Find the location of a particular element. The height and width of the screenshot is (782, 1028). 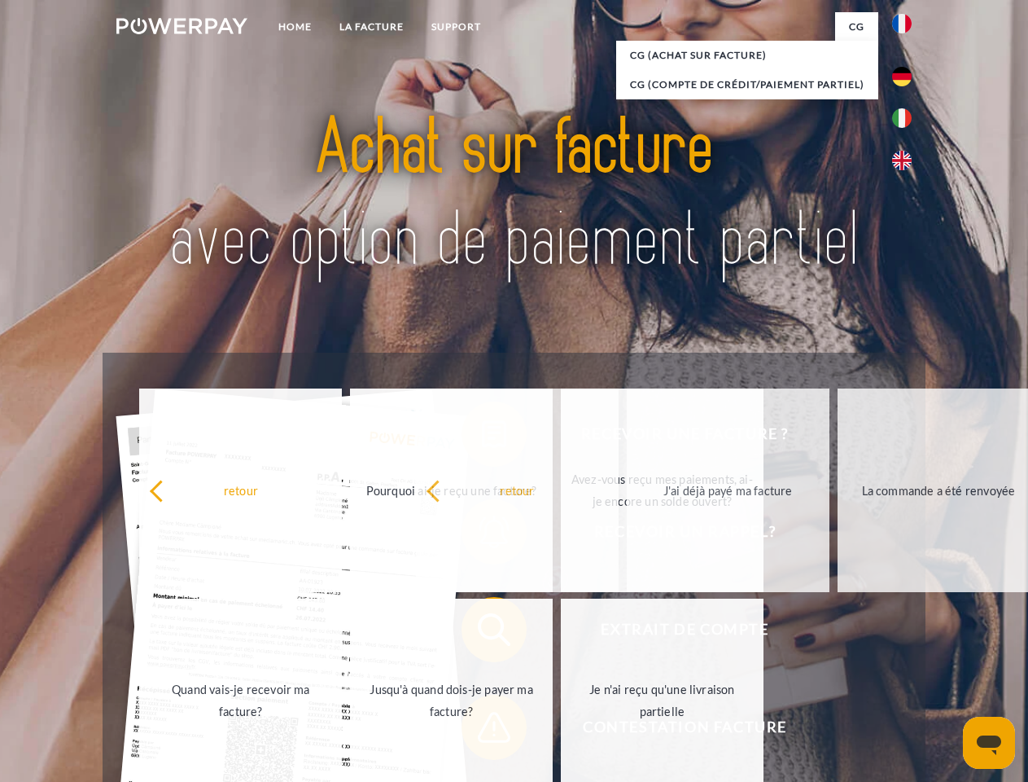

img: fr is located at coordinates (902, 24).